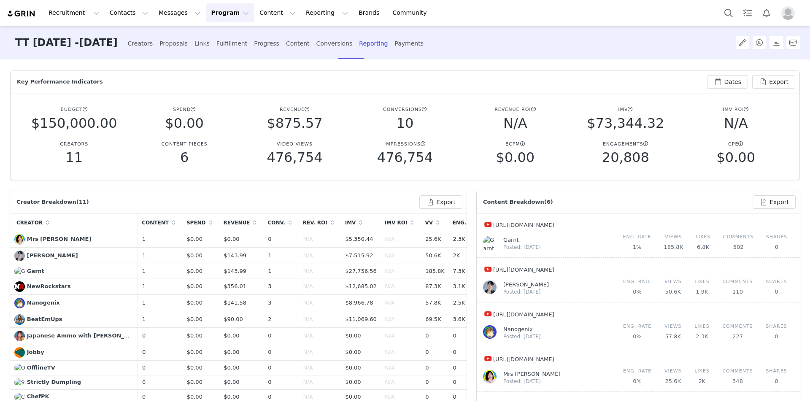  I want to click on th: Eng., so click(464, 222).